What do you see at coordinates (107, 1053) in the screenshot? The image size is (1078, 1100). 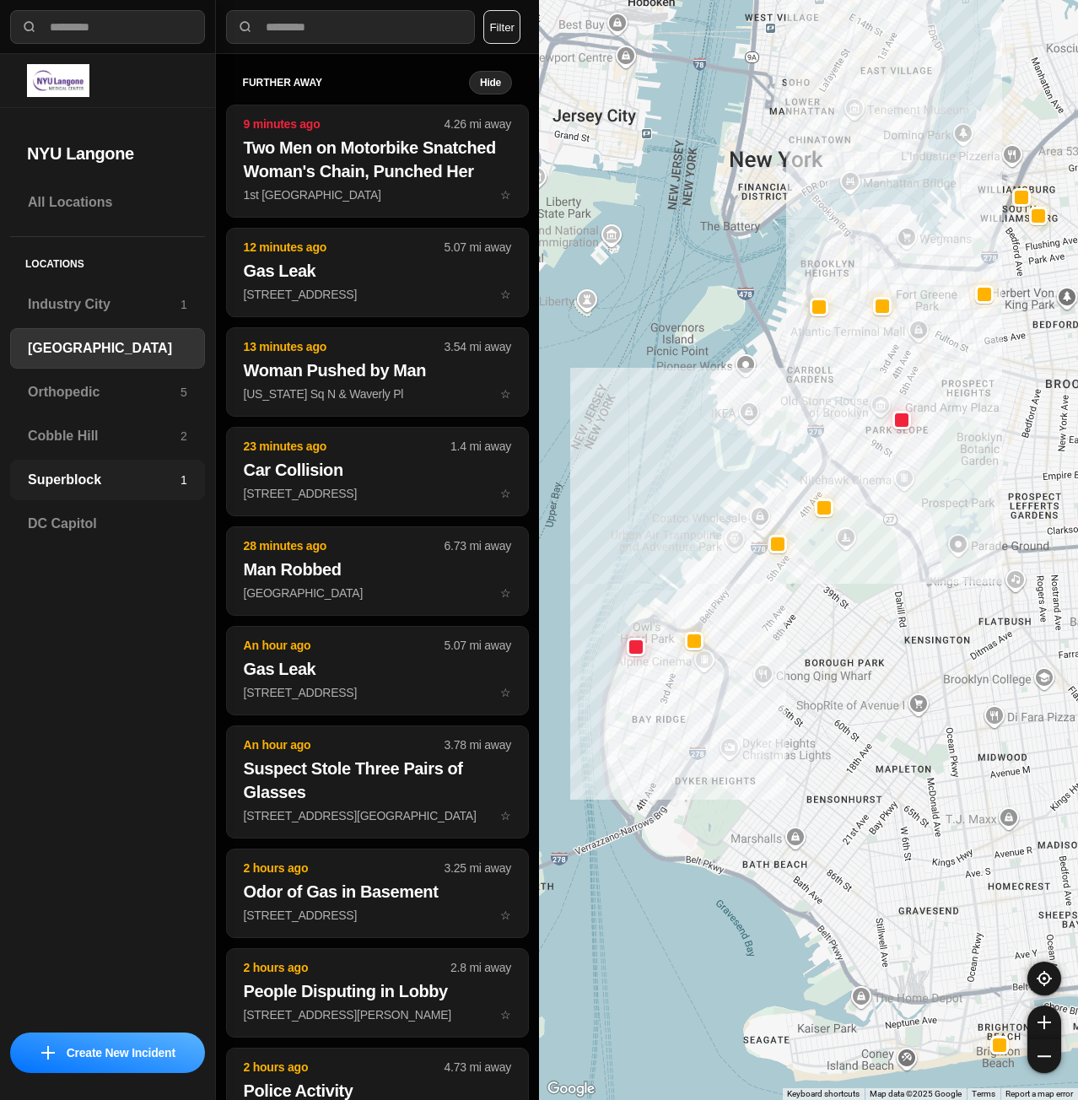 I see `a: iconCreate New Incident` at bounding box center [107, 1053].